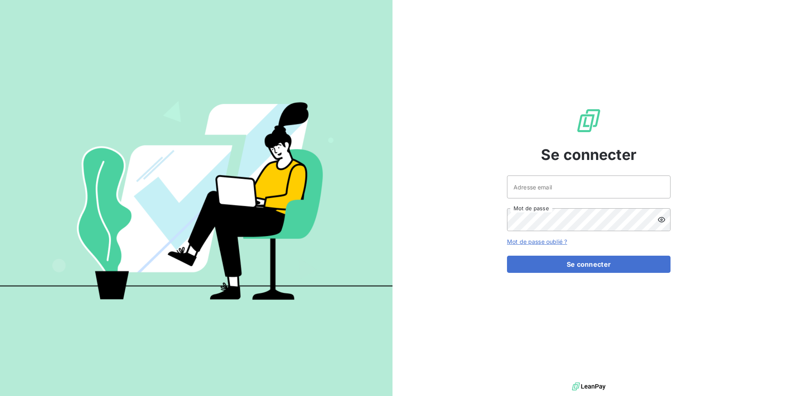  What do you see at coordinates (589, 155) in the screenshot?
I see `span: Se connecter` at bounding box center [589, 155].